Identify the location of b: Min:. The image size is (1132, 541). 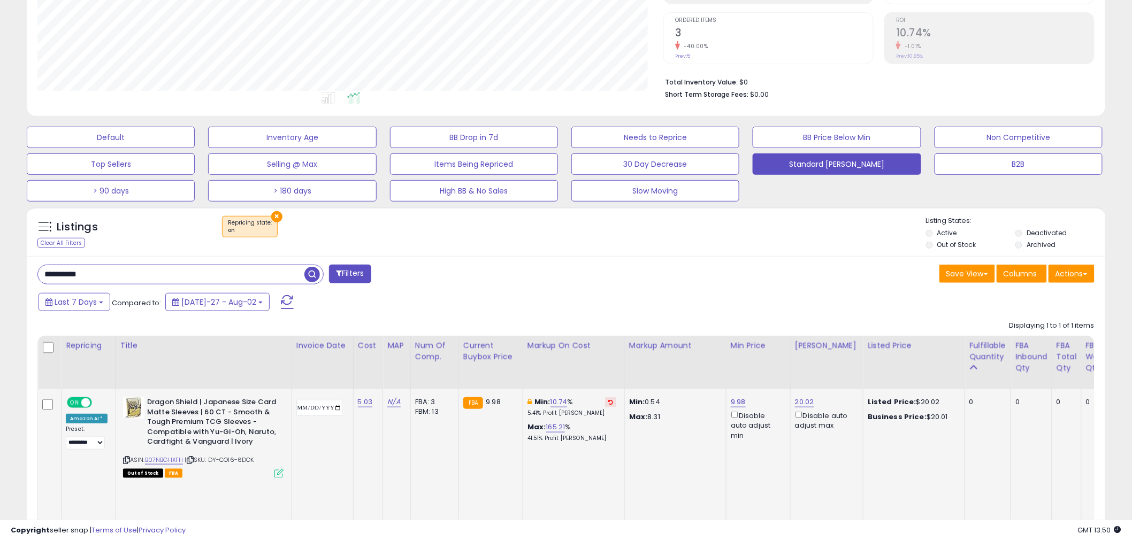
(542, 402).